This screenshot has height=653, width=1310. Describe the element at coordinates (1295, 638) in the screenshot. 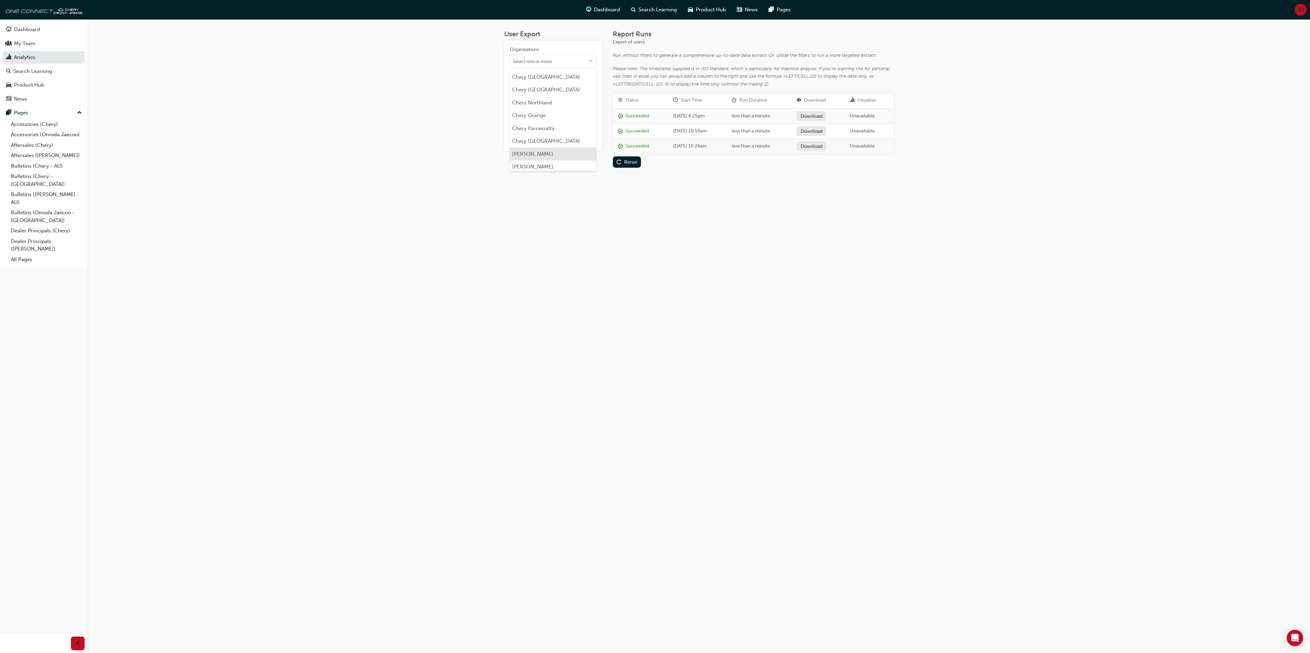

I see `div: Open Intercom Messenger` at that location.